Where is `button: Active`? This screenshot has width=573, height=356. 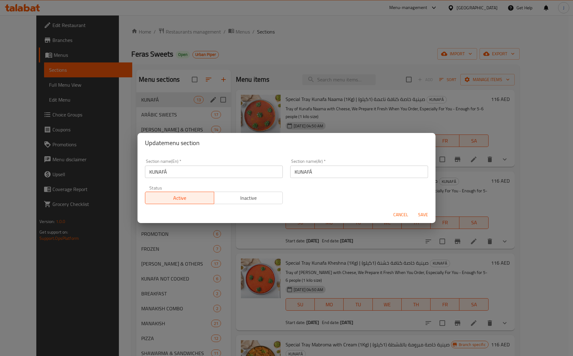 button: Active is located at coordinates (179, 198).